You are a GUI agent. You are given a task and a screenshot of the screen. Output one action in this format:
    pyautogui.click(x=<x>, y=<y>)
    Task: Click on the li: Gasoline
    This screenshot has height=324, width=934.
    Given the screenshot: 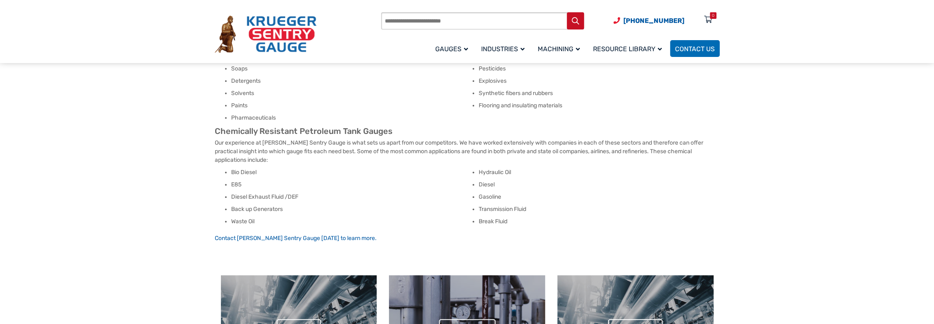 What is the action you would take?
    pyautogui.click(x=599, y=197)
    